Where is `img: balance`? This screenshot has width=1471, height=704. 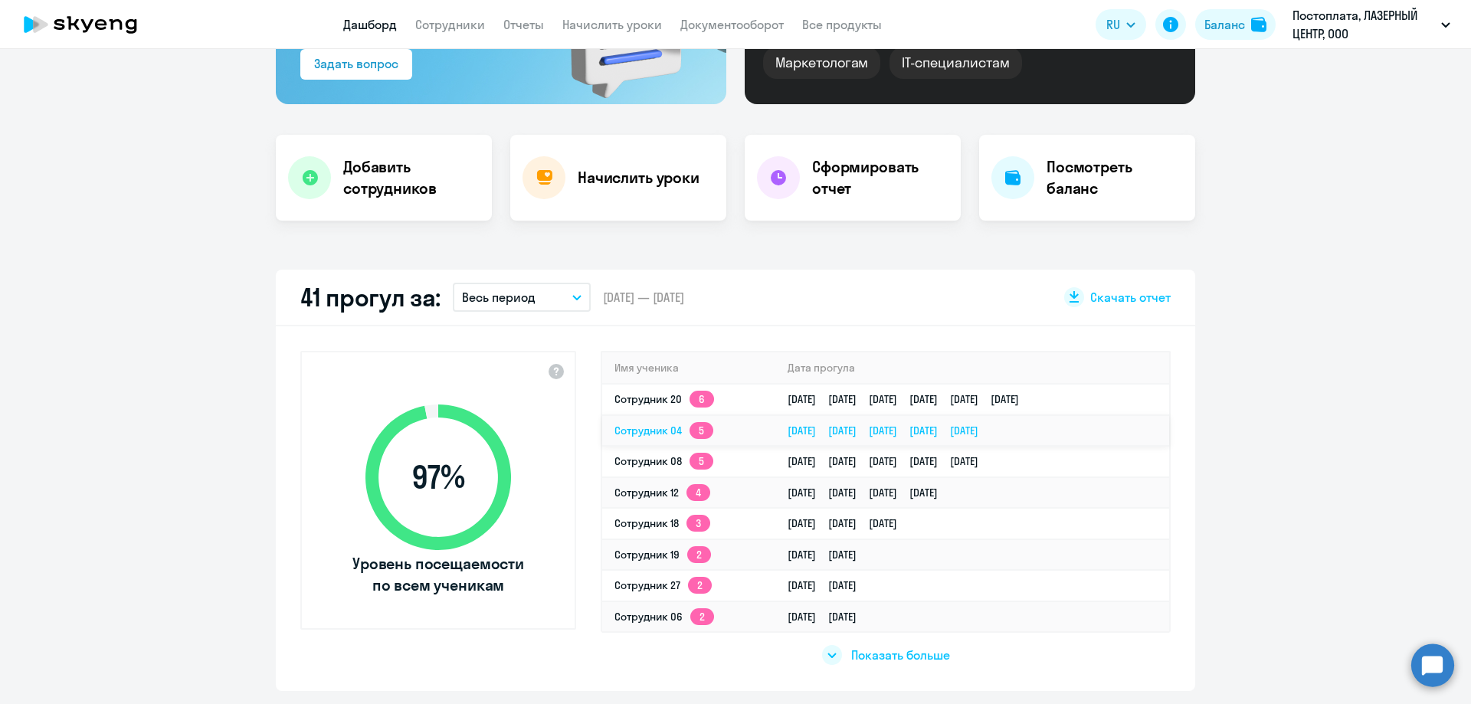
img: balance is located at coordinates (1258, 25).